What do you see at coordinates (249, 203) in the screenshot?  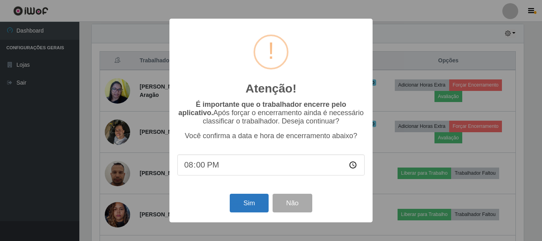 I see `button: Sim` at bounding box center [249, 203].